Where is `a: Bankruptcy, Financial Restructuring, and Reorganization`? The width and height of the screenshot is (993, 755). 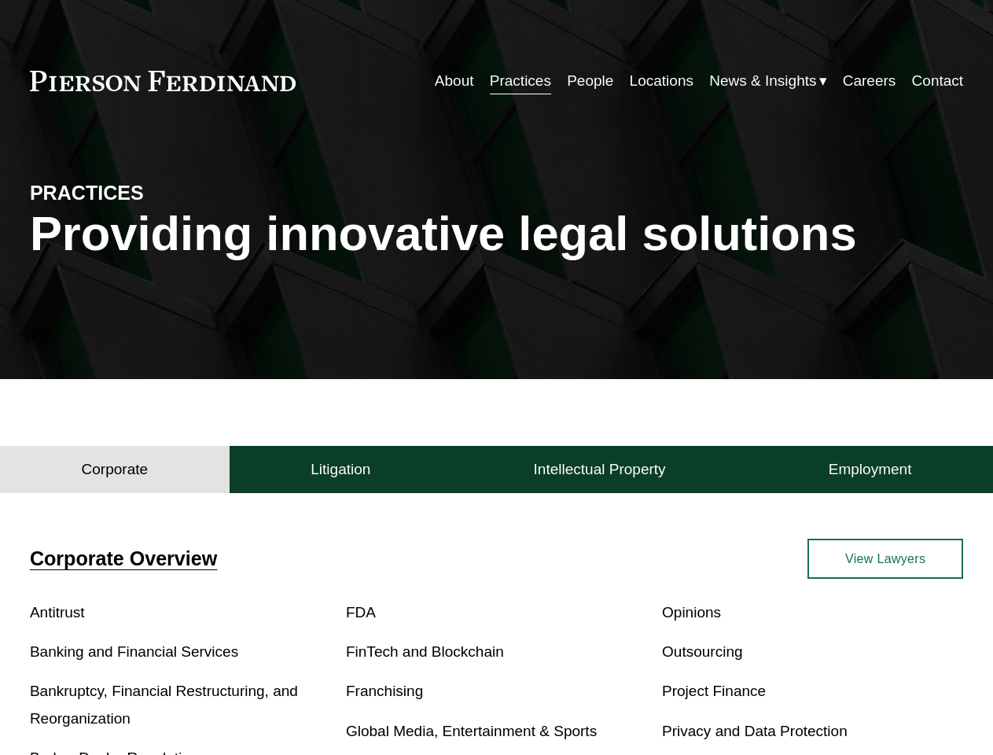
a: Bankruptcy, Financial Restructuring, and Reorganization is located at coordinates (164, 704).